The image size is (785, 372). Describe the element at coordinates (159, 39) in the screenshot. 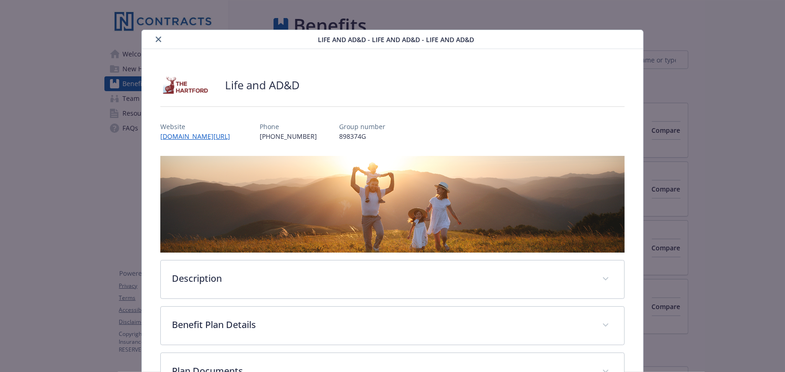

I see `button: close` at that location.